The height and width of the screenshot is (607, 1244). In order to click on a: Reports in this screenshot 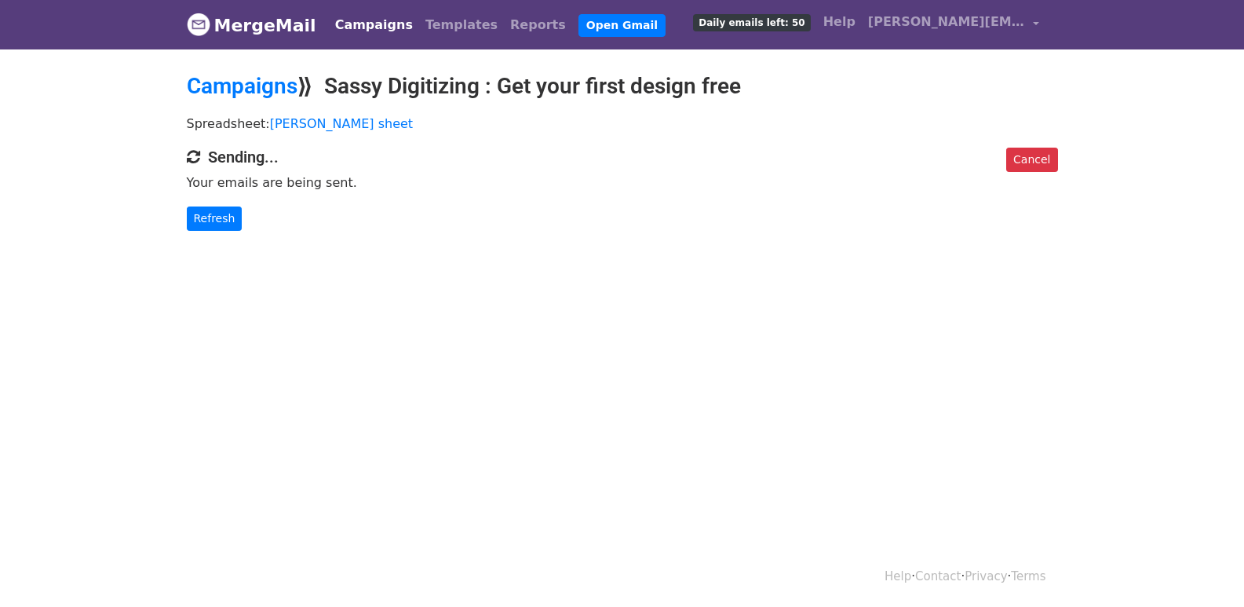, I will do `click(538, 25)`.